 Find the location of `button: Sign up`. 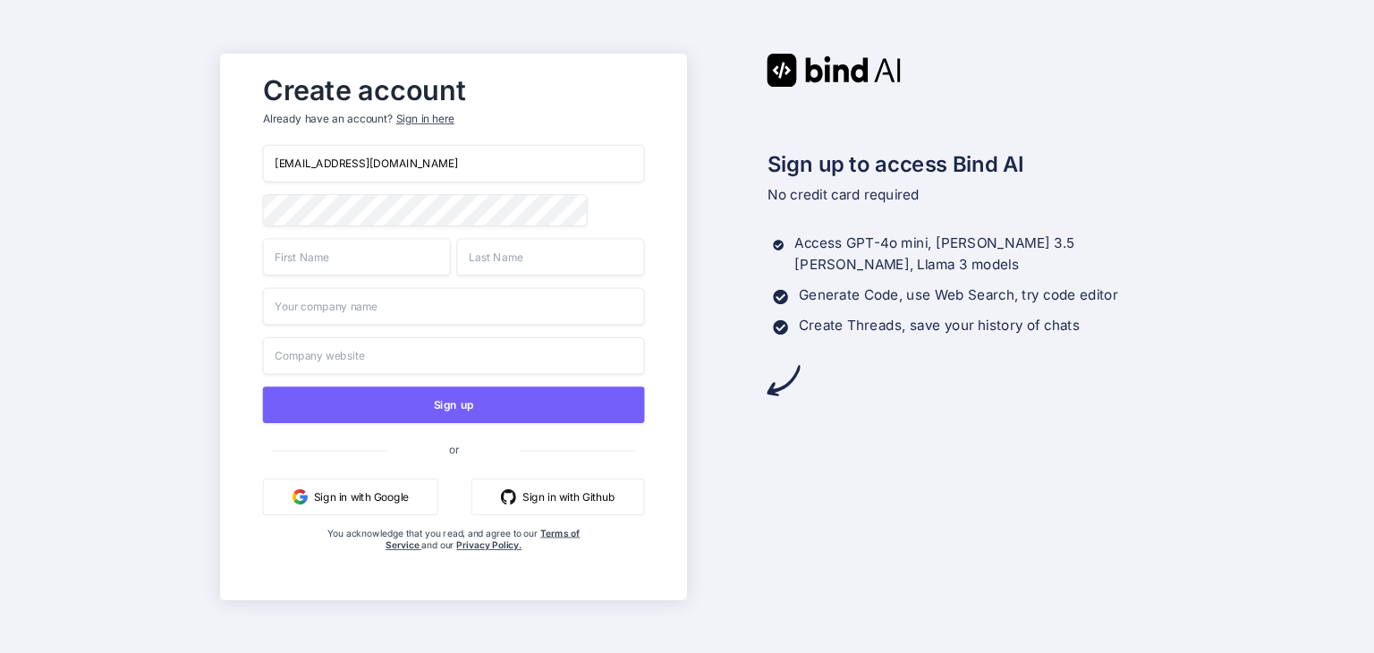

button: Sign up is located at coordinates (453, 404).